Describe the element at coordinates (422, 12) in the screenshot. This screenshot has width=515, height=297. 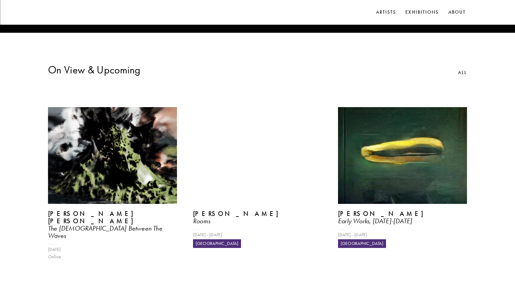
I see `a: Exhibitions` at that location.